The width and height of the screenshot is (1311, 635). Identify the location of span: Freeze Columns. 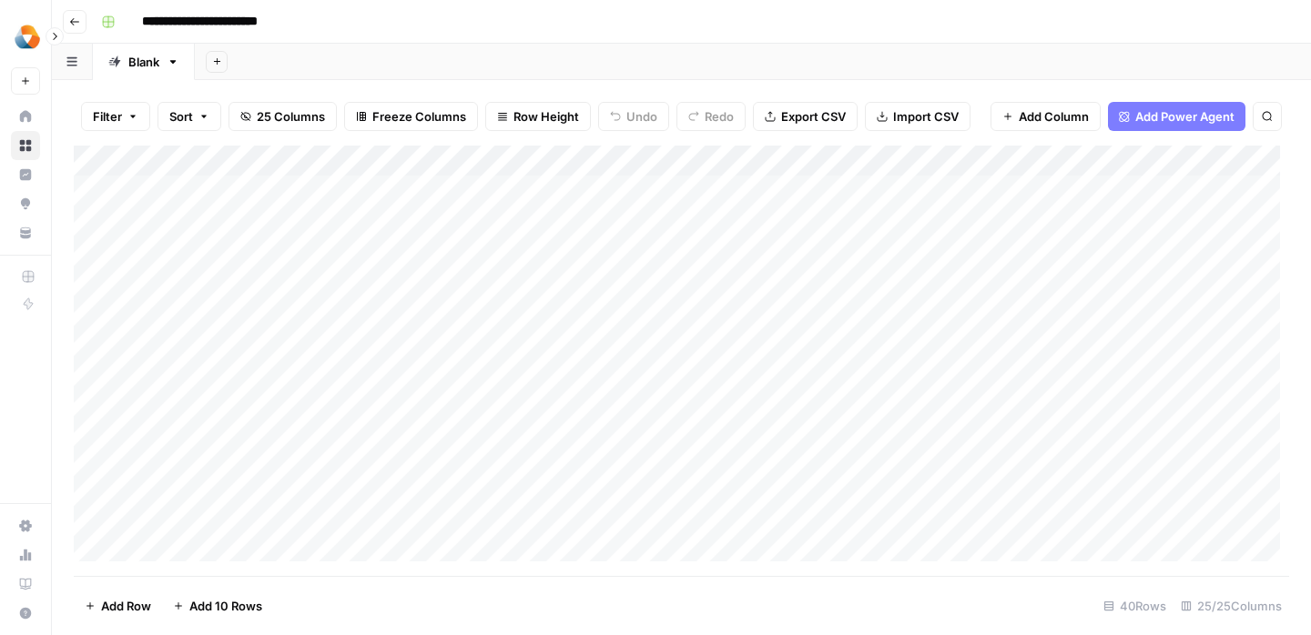
(419, 117).